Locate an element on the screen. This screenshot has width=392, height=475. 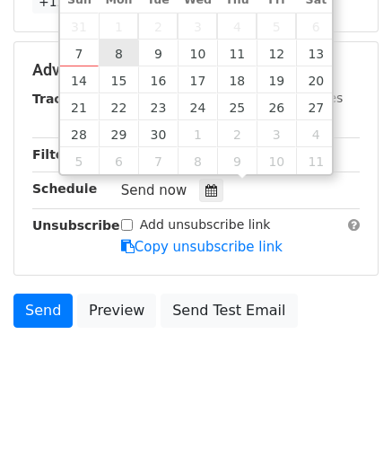
a: Copy unsubscribe link is located at coordinates (202, 247).